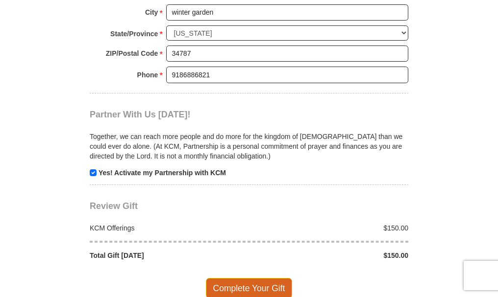 This screenshot has width=498, height=297. Describe the element at coordinates (114, 206) in the screenshot. I see `span: Review Gift` at that location.